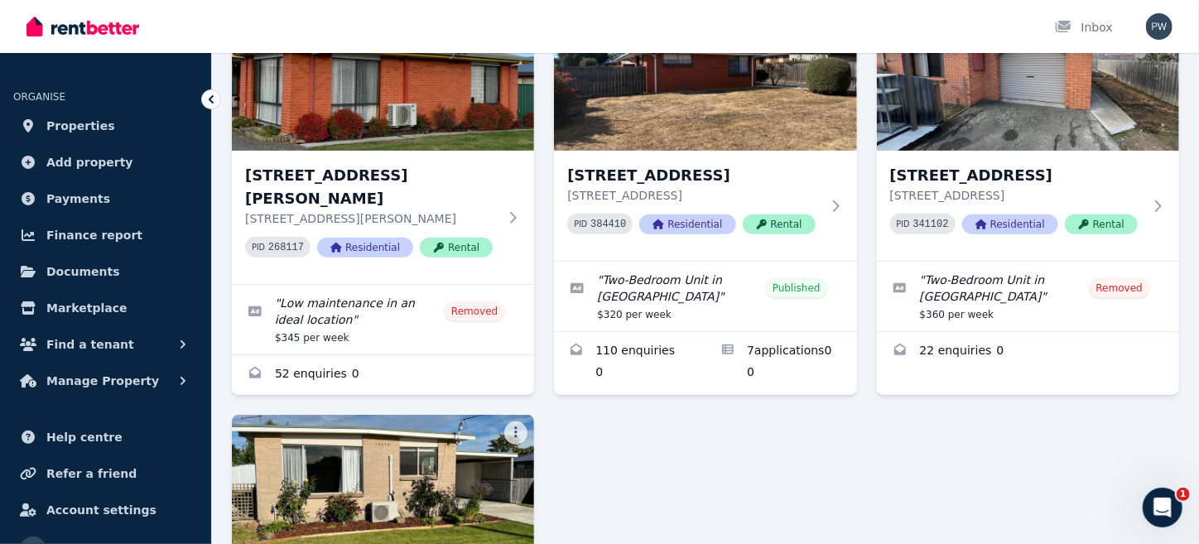  What do you see at coordinates (78, 199) in the screenshot?
I see `span: Payments` at bounding box center [78, 199].